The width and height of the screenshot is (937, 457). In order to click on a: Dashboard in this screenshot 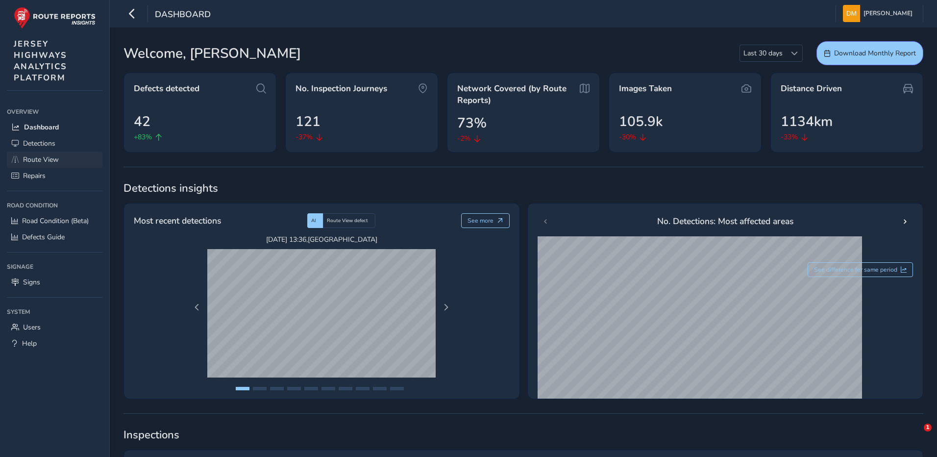, I will do `click(54, 127)`.